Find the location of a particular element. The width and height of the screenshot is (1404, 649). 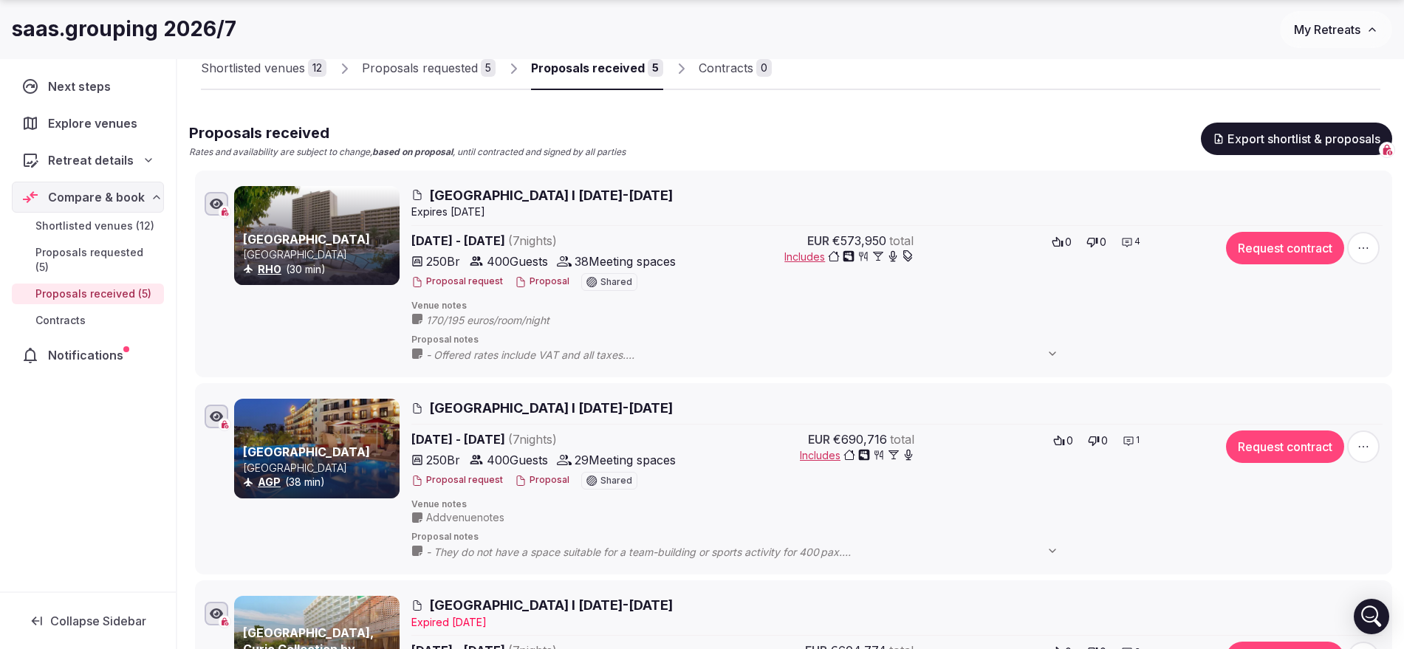

span: Notifications is located at coordinates (89, 355).